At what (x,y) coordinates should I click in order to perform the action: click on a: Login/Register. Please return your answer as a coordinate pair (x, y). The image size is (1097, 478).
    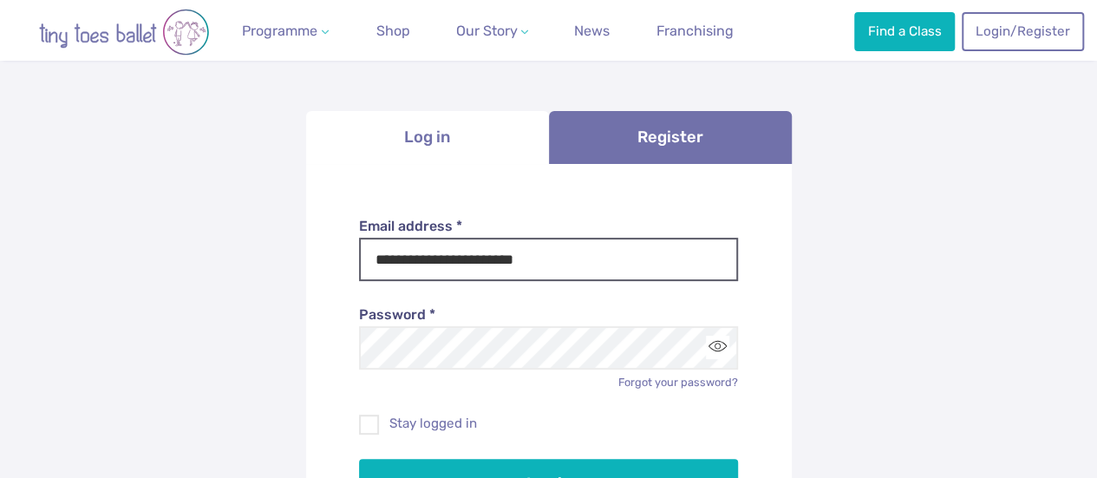
    Looking at the image, I should click on (1022, 31).